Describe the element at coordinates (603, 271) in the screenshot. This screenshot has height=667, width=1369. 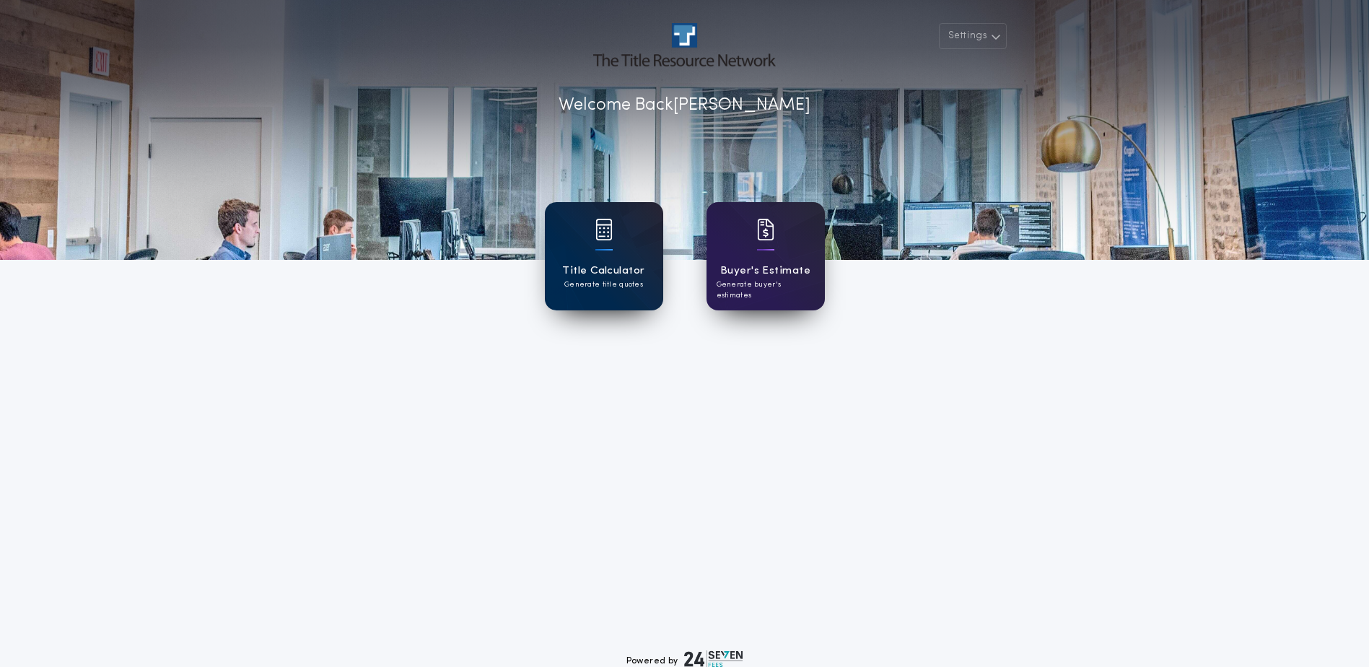
I see `h1: Title Calculator` at that location.